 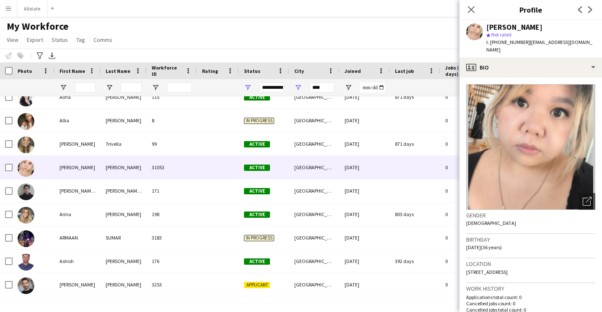 What do you see at coordinates (531, 240) in the screenshot?
I see `h3: Birthday` at bounding box center [531, 240].